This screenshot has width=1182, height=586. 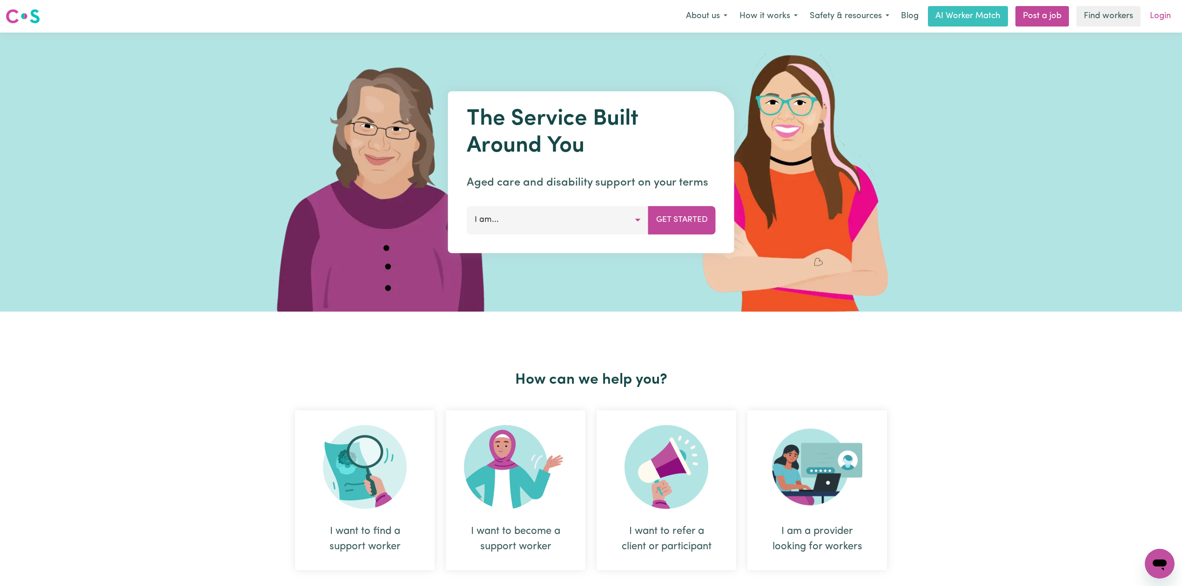 I want to click on a: Blog, so click(x=910, y=16).